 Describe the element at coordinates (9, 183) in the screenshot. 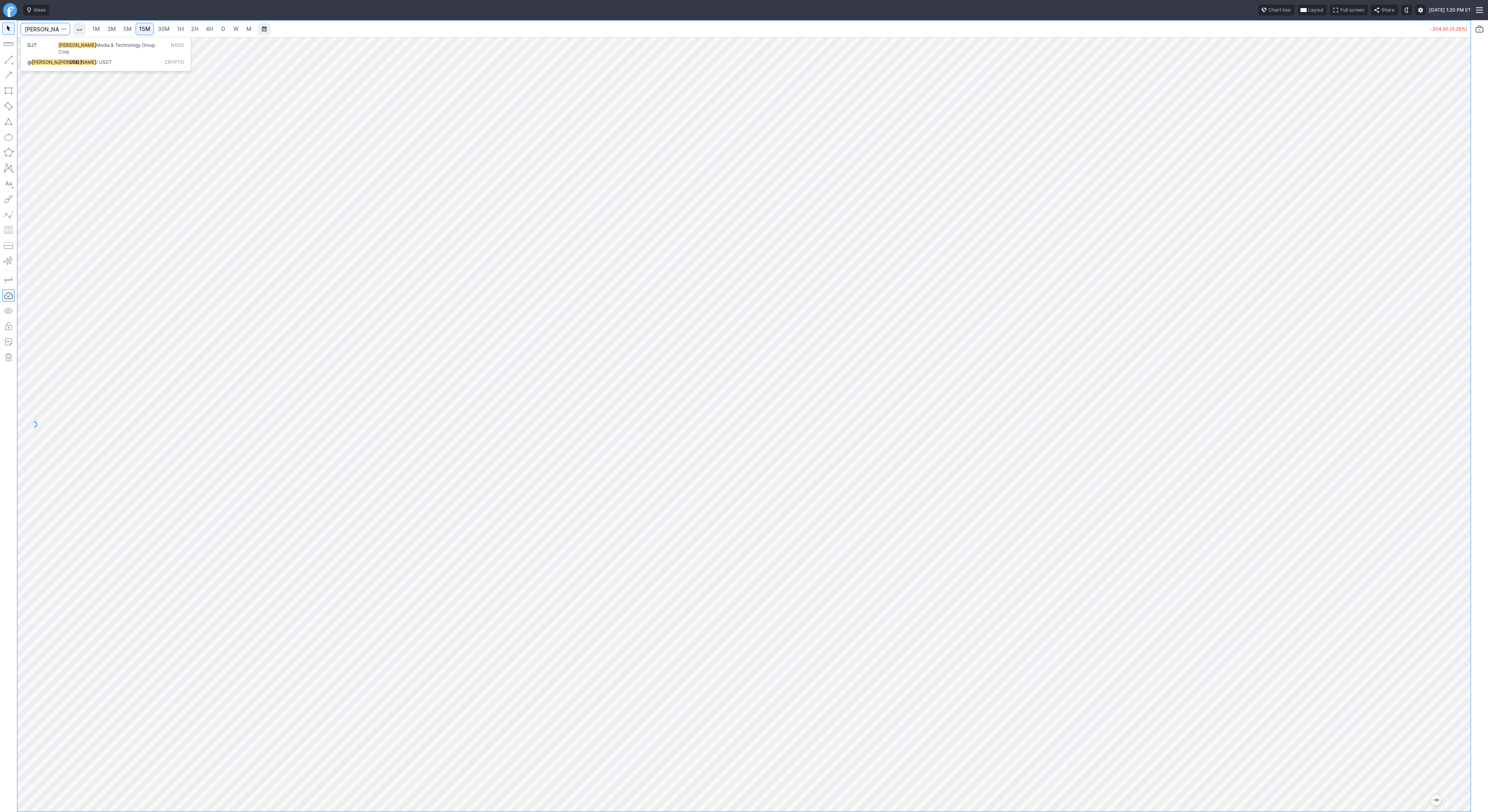

I see `button: Text` at that location.